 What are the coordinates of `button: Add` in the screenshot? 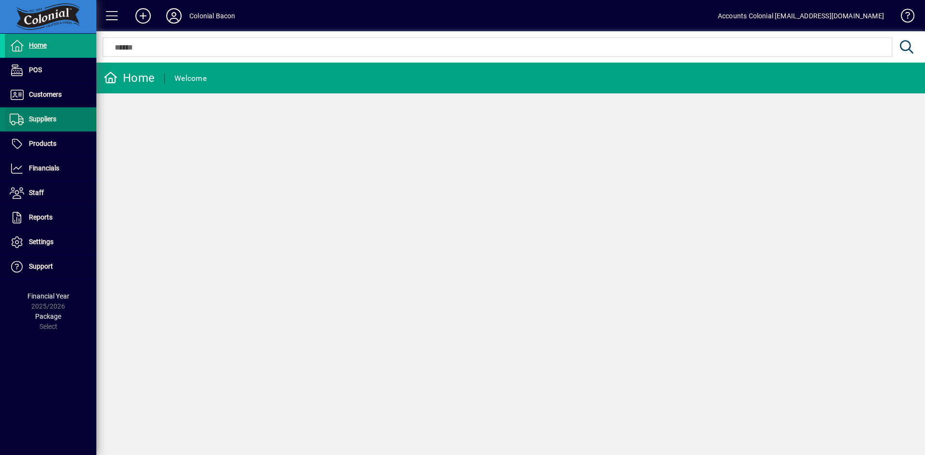 It's located at (143, 16).